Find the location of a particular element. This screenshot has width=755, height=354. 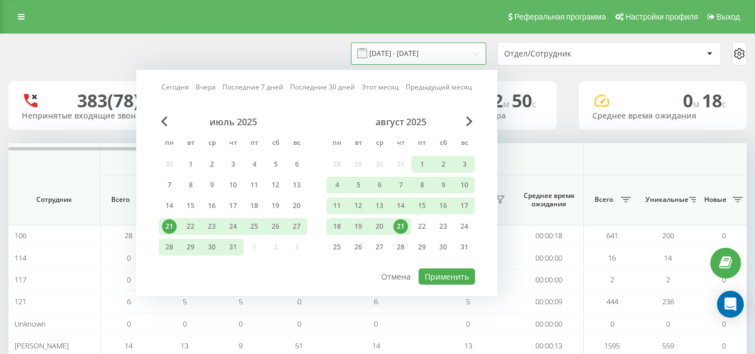

span: 9 is located at coordinates (240, 346).